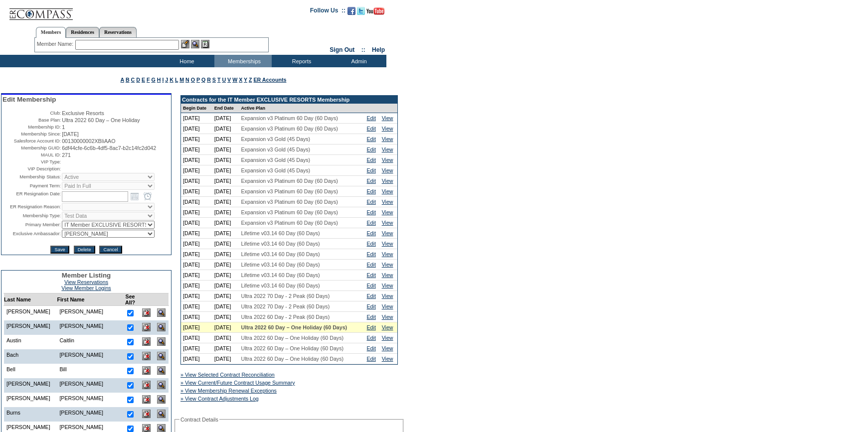  I want to click on td: VIP Description:, so click(31, 169).